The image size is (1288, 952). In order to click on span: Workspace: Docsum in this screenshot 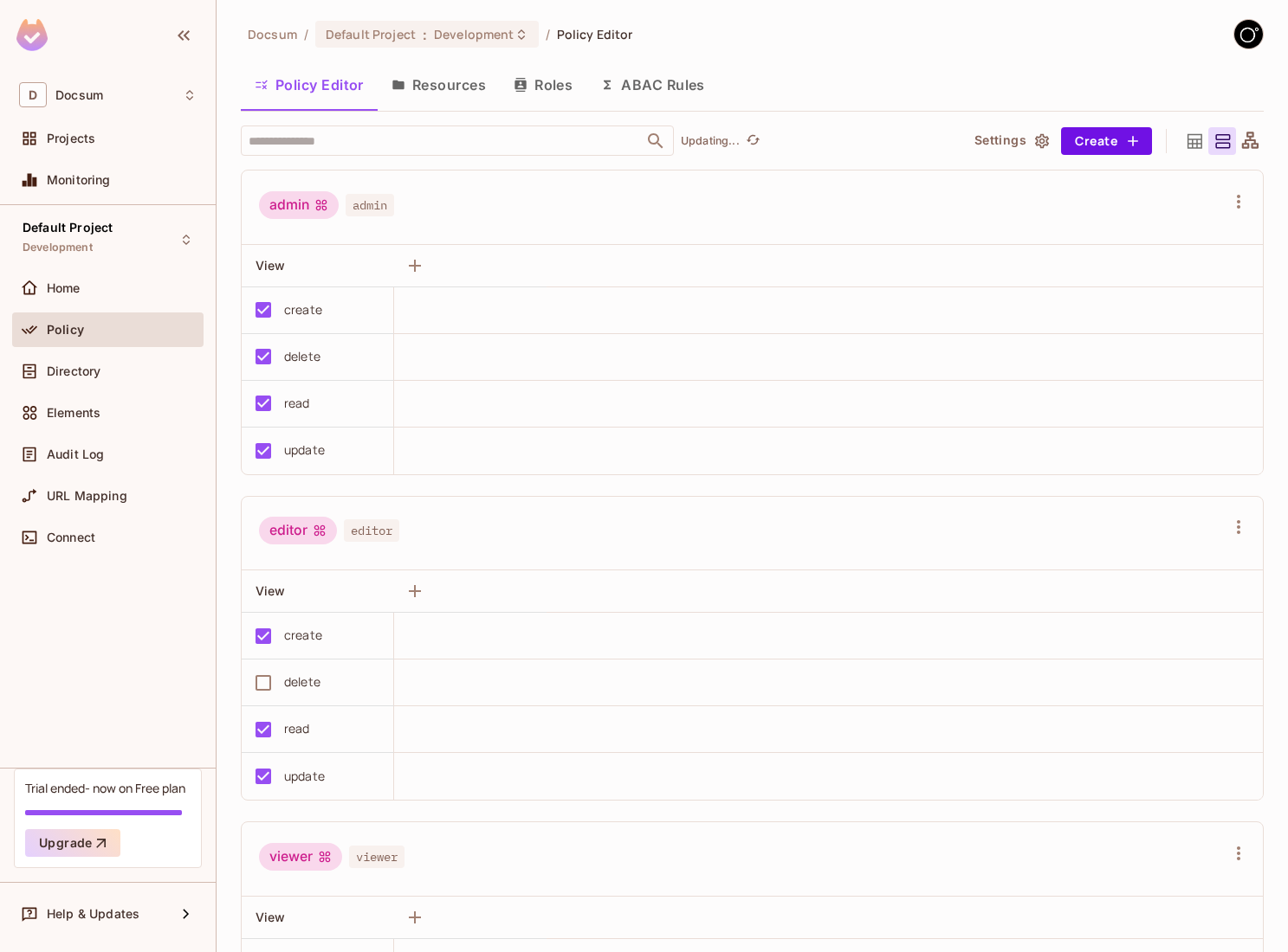, I will do `click(79, 95)`.